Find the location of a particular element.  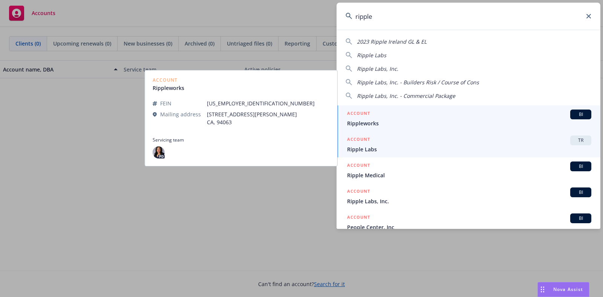

input: Search... is located at coordinates (469, 16).